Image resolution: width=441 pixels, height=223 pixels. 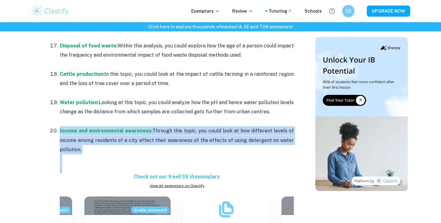 What do you see at coordinates (281, 11) in the screenshot?
I see `a: Tutoring` at bounding box center [281, 11].